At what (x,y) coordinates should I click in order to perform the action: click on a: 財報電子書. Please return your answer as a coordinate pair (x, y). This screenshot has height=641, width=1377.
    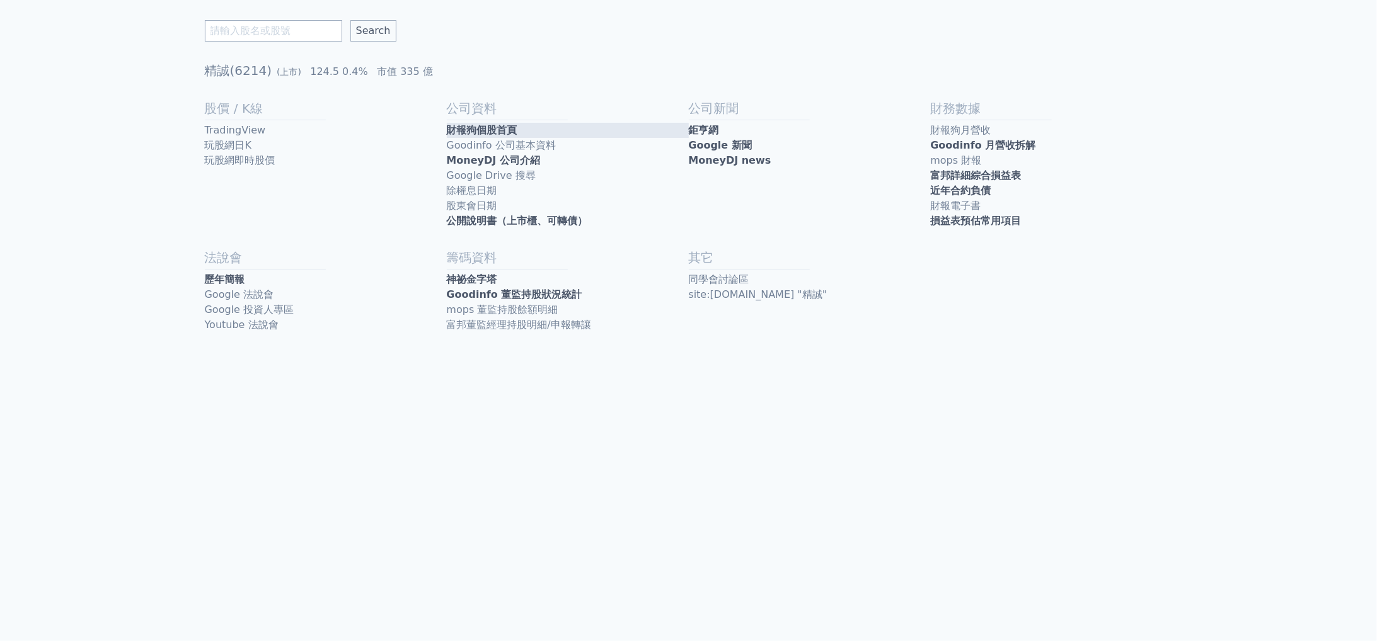
    Looking at the image, I should click on (1052, 206).